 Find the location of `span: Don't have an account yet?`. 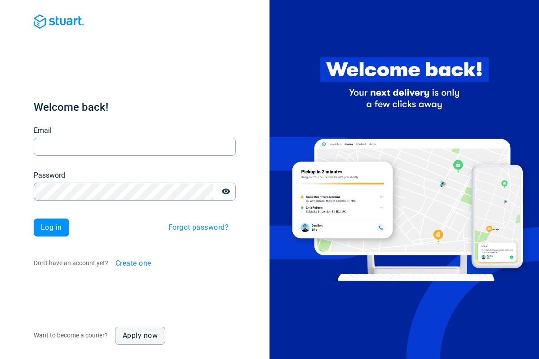

span: Don't have an account yet? is located at coordinates (71, 263).